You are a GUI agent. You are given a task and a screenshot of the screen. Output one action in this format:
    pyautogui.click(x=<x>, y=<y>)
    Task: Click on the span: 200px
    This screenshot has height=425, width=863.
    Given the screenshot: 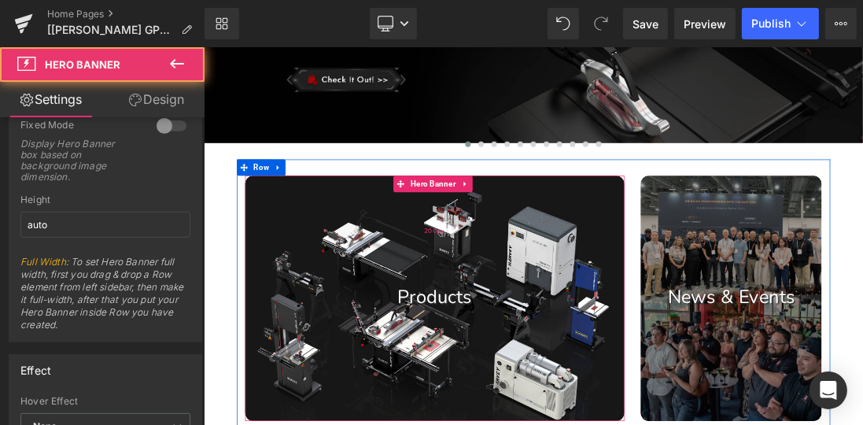 What is the action you would take?
    pyautogui.click(x=333, y=265)
    